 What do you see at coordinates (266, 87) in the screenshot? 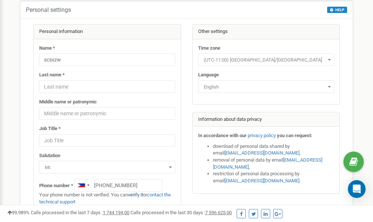
I see `span: English` at bounding box center [266, 87].